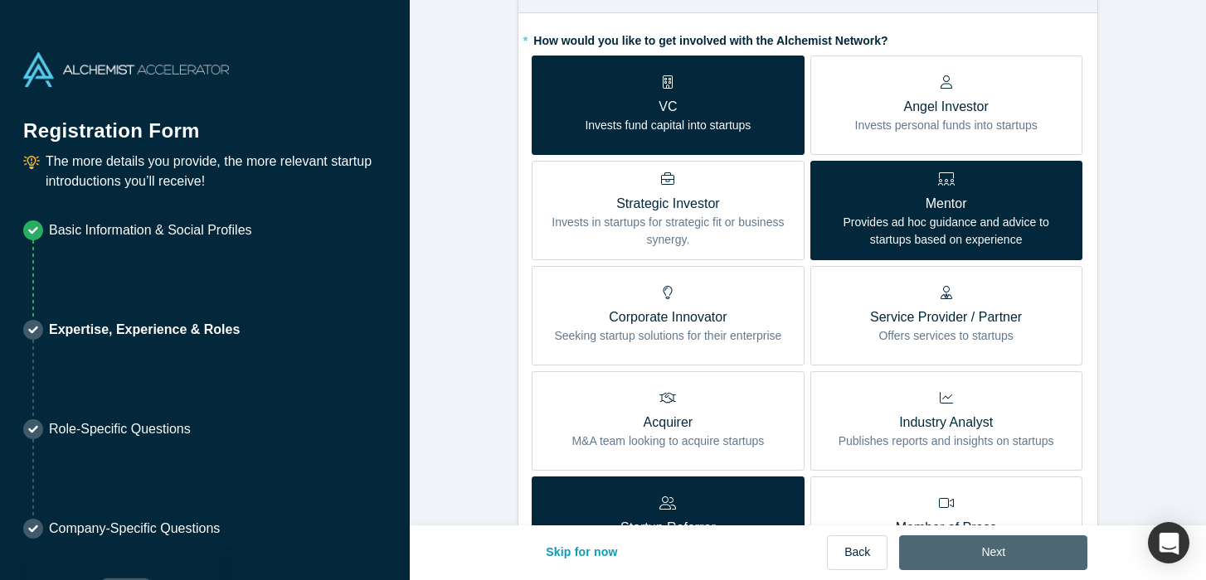 The width and height of the screenshot is (1206, 580). Describe the element at coordinates (668, 125) in the screenshot. I see `p: Invests fund capital into startups` at that location.